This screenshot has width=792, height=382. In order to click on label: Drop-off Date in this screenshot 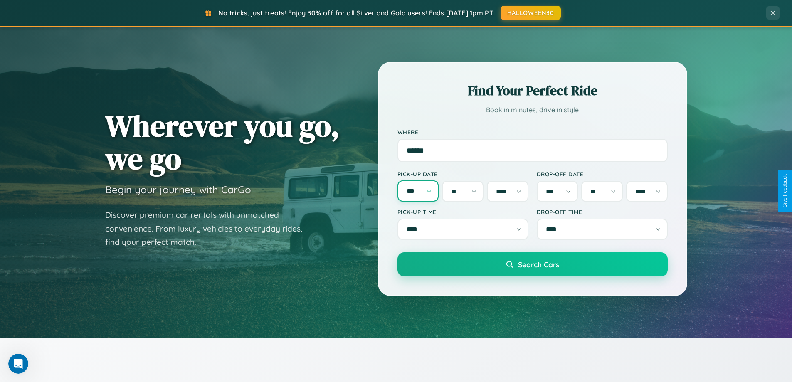, I will do `click(602, 174)`.